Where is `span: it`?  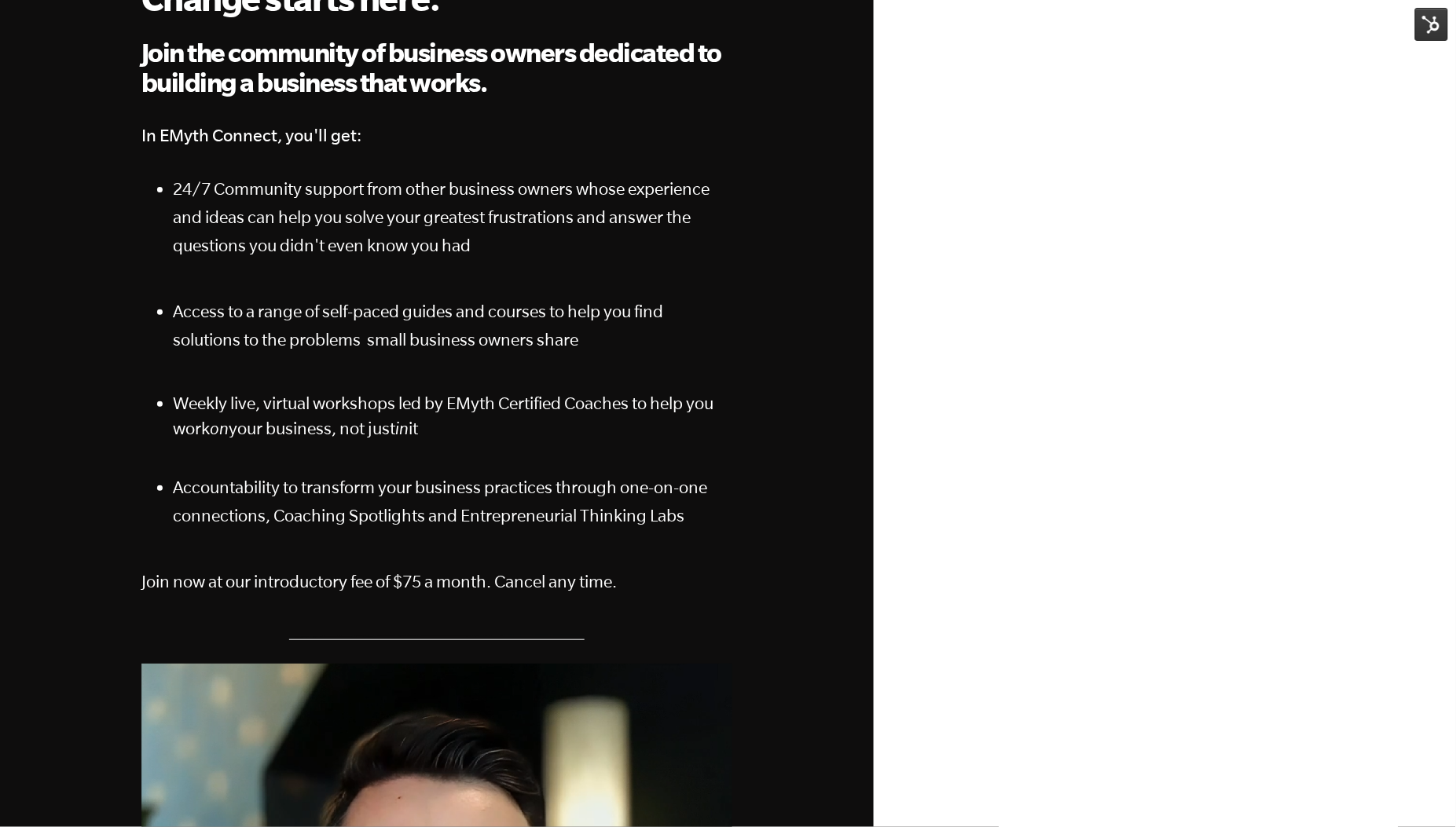 span: it is located at coordinates (414, 428).